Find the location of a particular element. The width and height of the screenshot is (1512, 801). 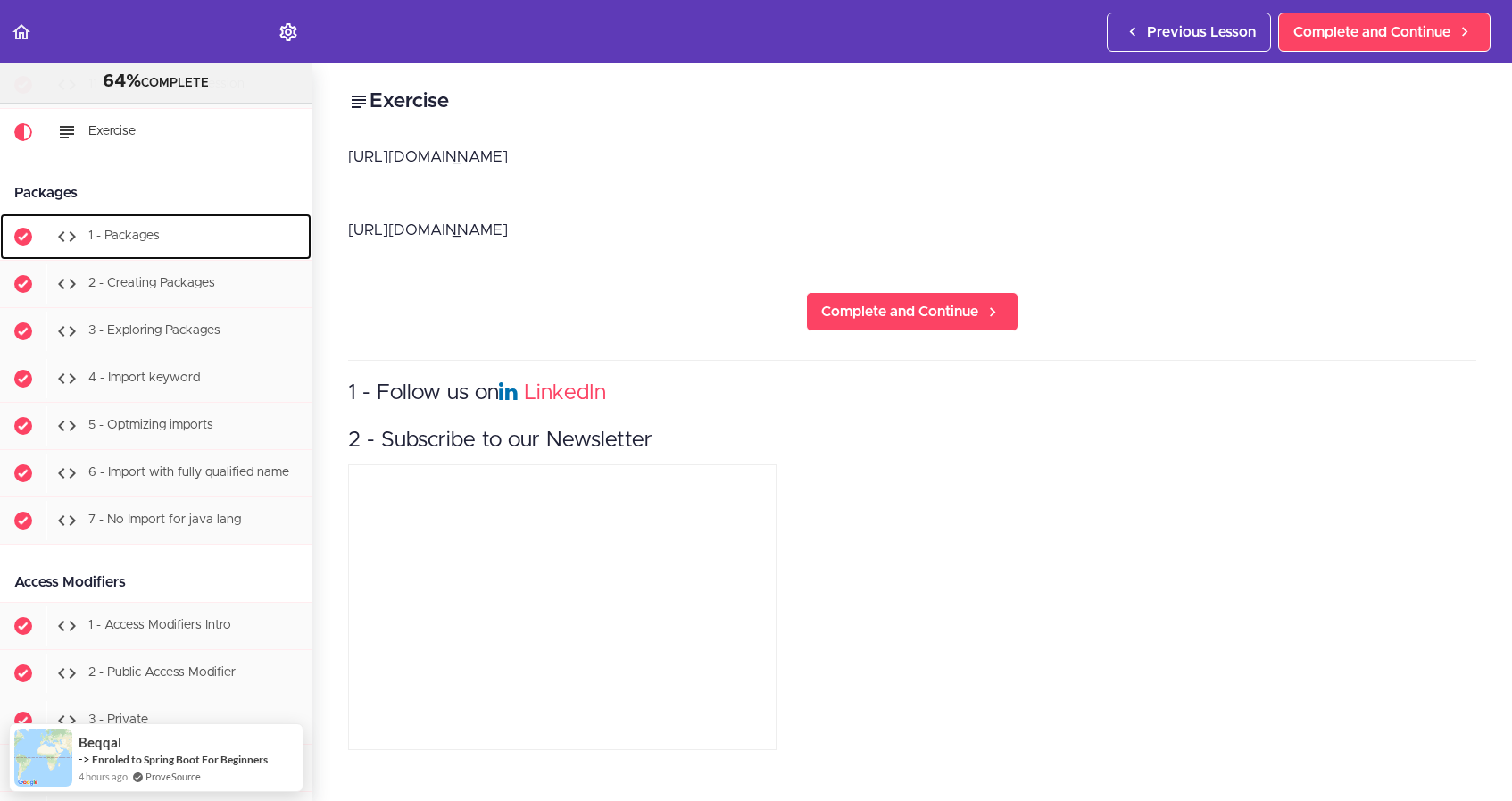

span: 4 hours ago is located at coordinates (103, 777).